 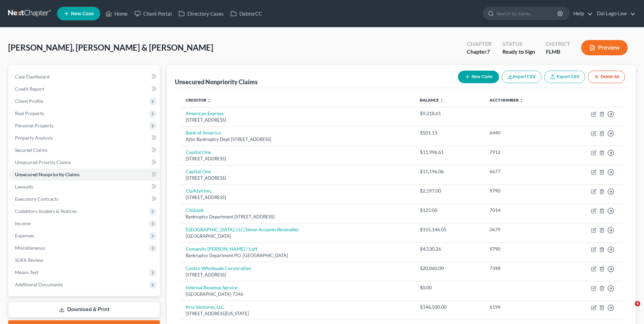 What do you see at coordinates (558, 52) in the screenshot?
I see `div: FLMB` at bounding box center [558, 52].